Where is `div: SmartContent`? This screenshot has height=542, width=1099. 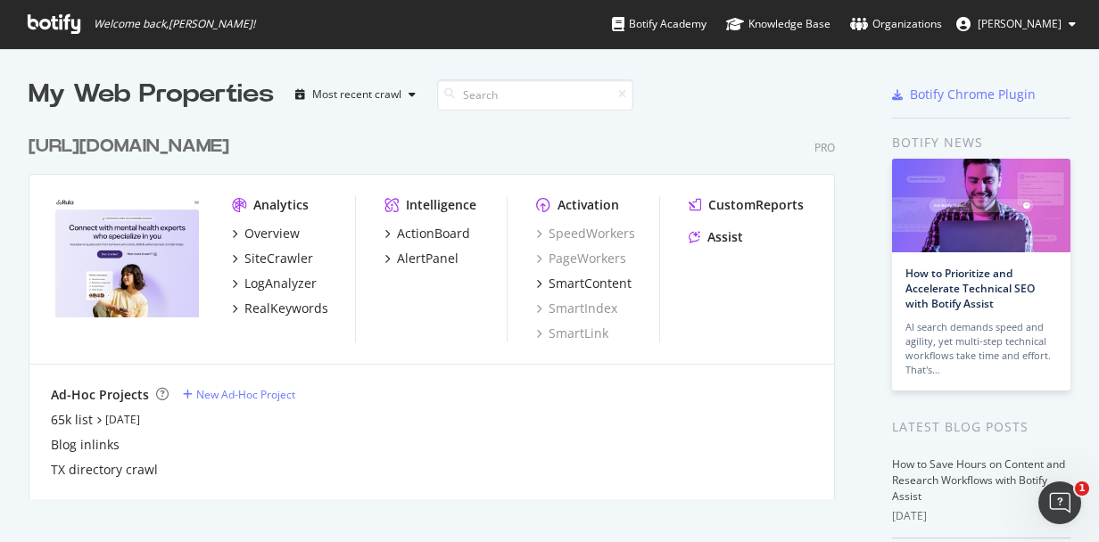
div: SmartContent is located at coordinates (589, 284).